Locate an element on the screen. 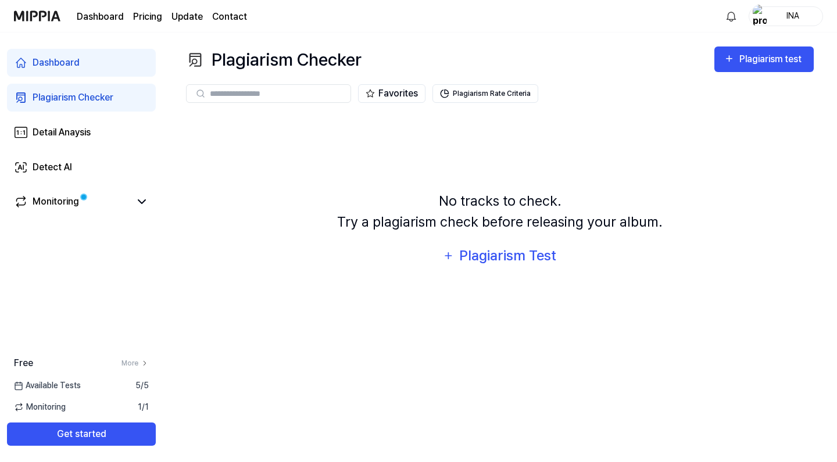  button: Plagiarism test is located at coordinates (764, 59).